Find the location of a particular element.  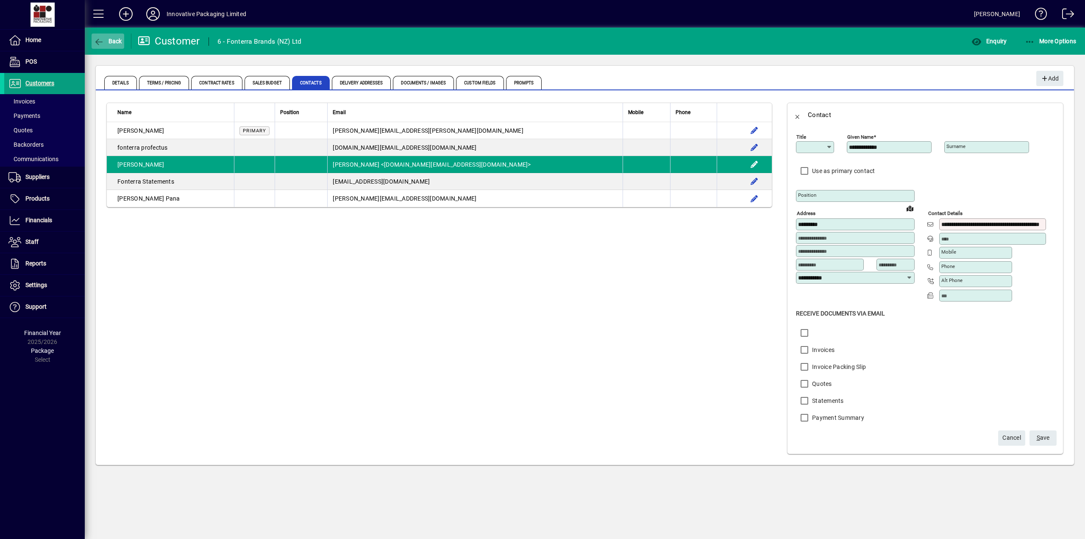

span: Sales Budget is located at coordinates (267, 83).